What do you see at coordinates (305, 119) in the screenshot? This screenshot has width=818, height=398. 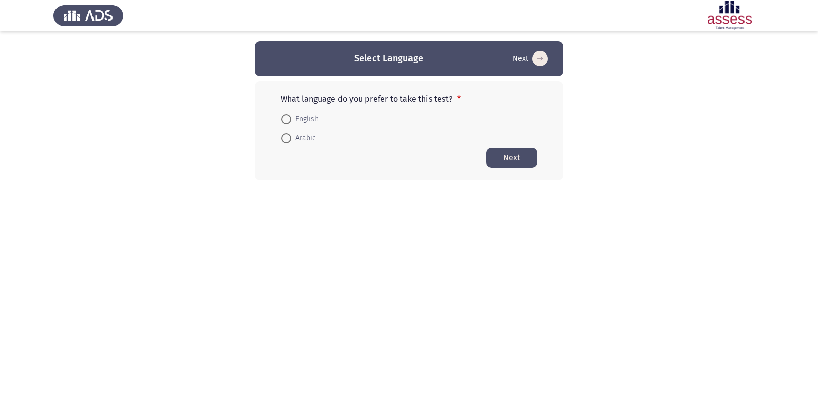 I see `span: English` at bounding box center [305, 119].